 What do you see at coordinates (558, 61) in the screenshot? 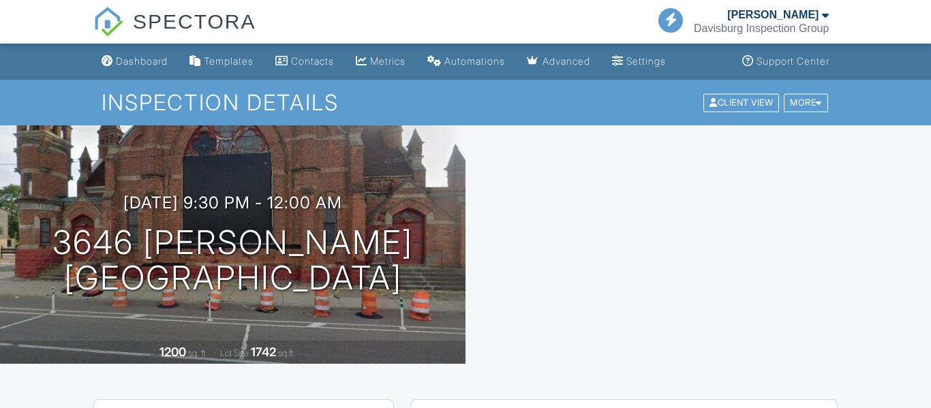
I see `a: Advanced` at bounding box center [558, 61].